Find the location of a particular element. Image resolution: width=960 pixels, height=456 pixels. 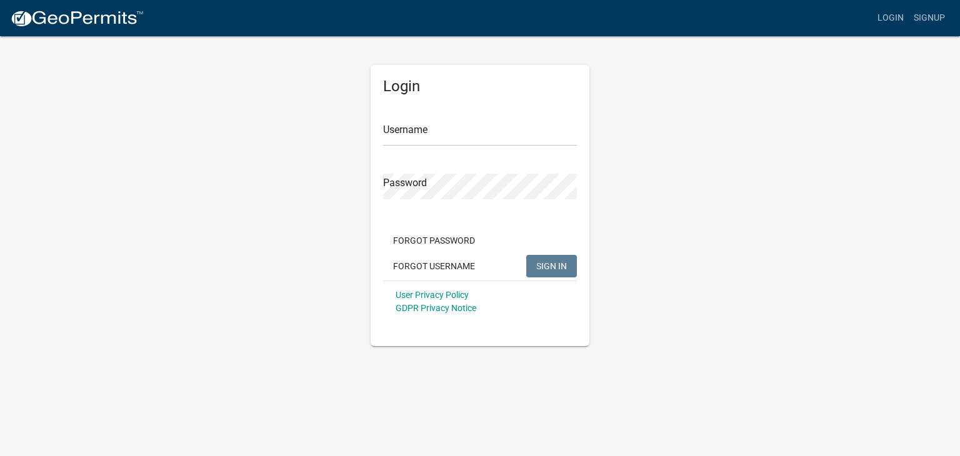

a: User Privacy Policy is located at coordinates (432, 295).